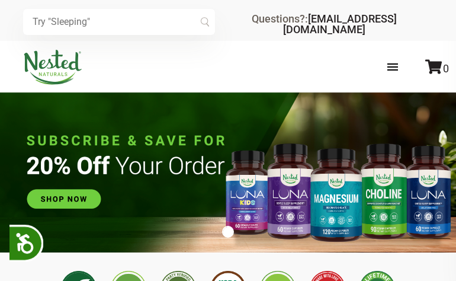 This screenshot has height=281, width=456. I want to click on span: 0, so click(446, 68).